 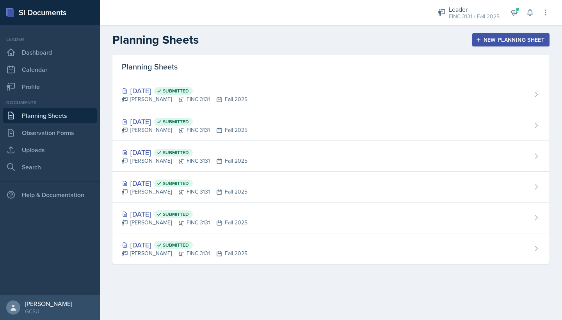 I want to click on div: Help & Documentation, so click(x=50, y=195).